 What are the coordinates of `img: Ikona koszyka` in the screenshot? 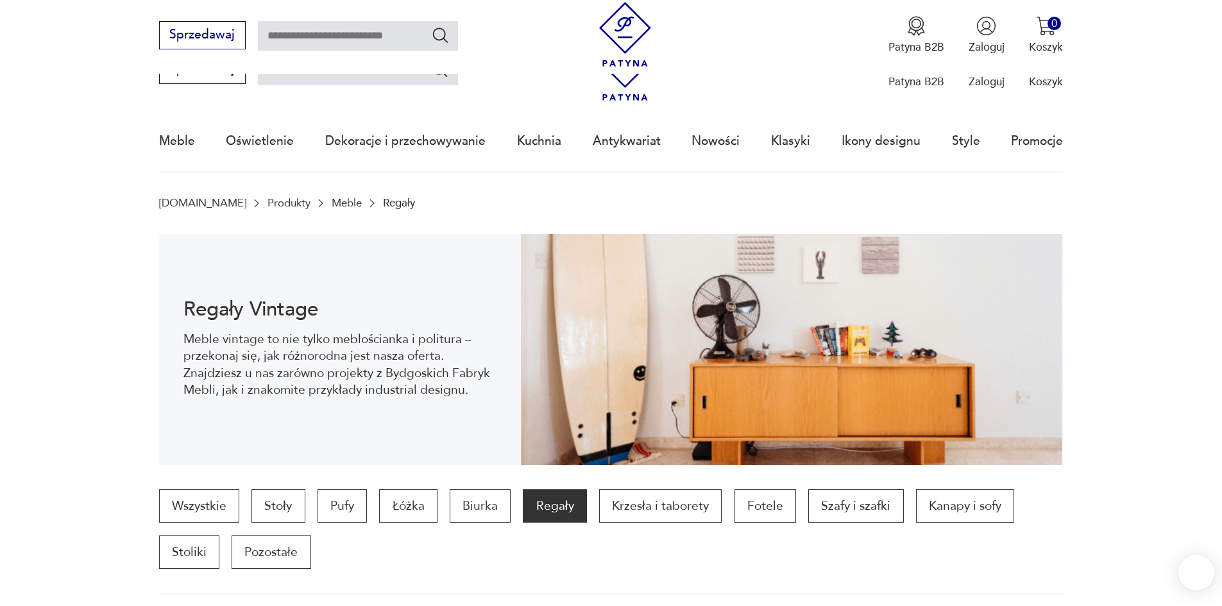 It's located at (1046, 26).